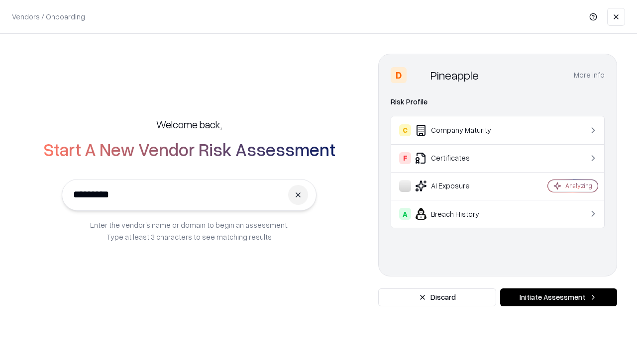  What do you see at coordinates (418, 75) in the screenshot?
I see `img: Pineapple` at bounding box center [418, 75].